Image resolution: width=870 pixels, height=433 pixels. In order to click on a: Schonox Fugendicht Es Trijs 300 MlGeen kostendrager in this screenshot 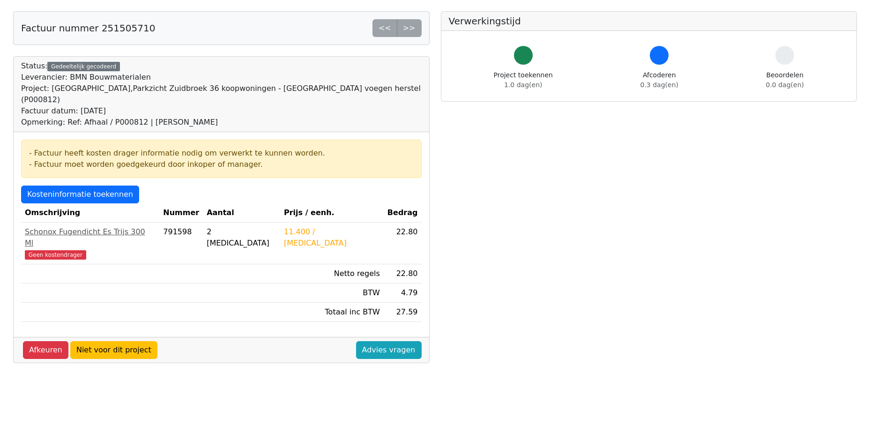, I will do `click(90, 243)`.